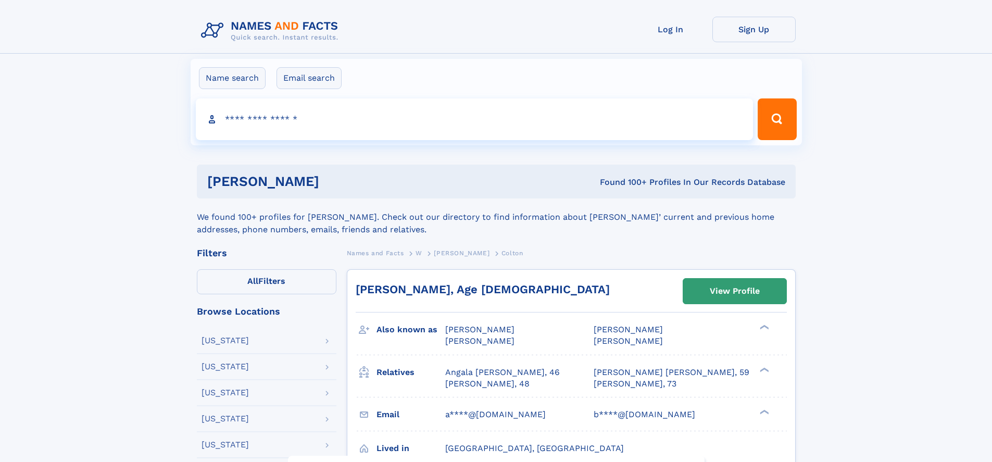 The height and width of the screenshot is (462, 992). What do you see at coordinates (419, 253) in the screenshot?
I see `span: W` at bounding box center [419, 253].